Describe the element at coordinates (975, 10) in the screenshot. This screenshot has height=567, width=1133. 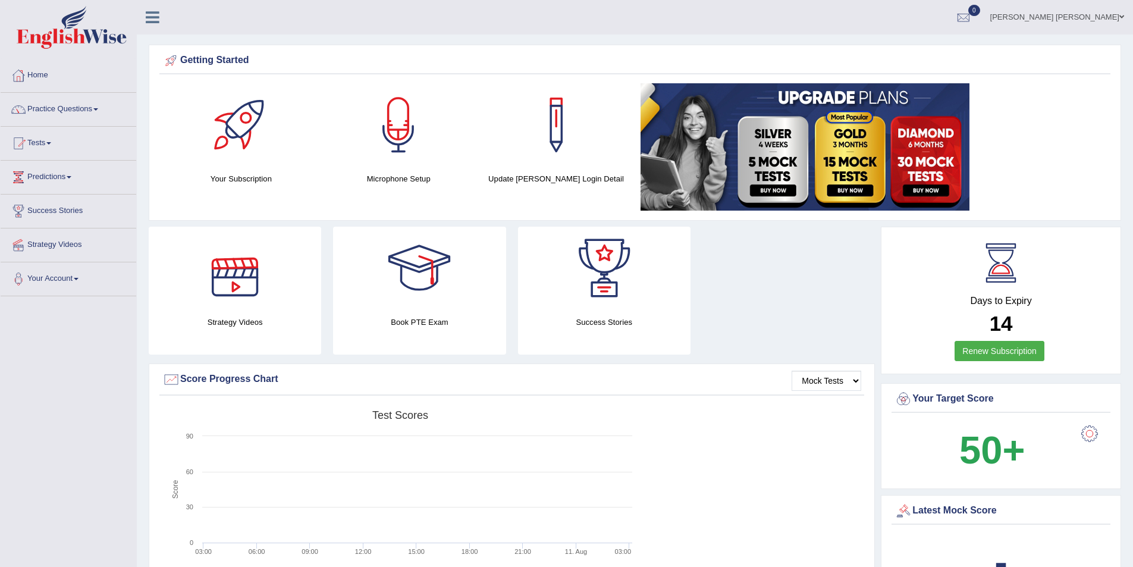
I see `span: 0` at that location.